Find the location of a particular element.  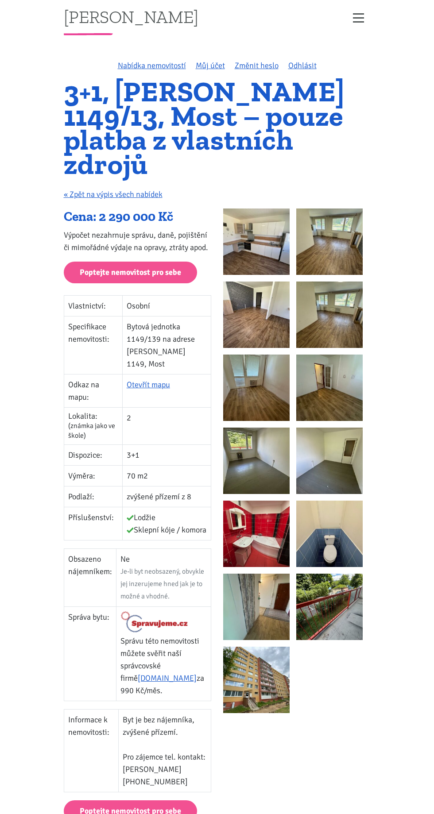

td: Správa bytu: is located at coordinates (90, 654).